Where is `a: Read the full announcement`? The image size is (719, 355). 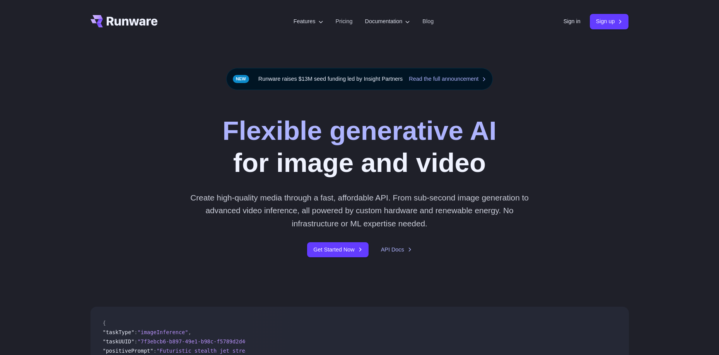
a: Read the full announcement is located at coordinates (447, 79).